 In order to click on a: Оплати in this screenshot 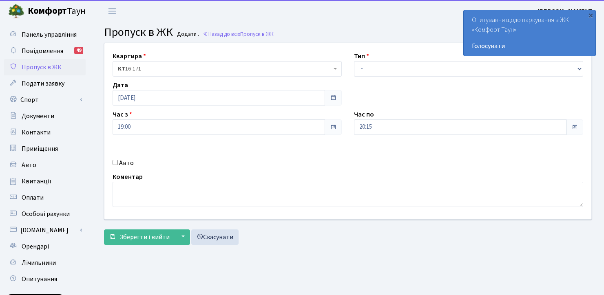, I will do `click(45, 198)`.